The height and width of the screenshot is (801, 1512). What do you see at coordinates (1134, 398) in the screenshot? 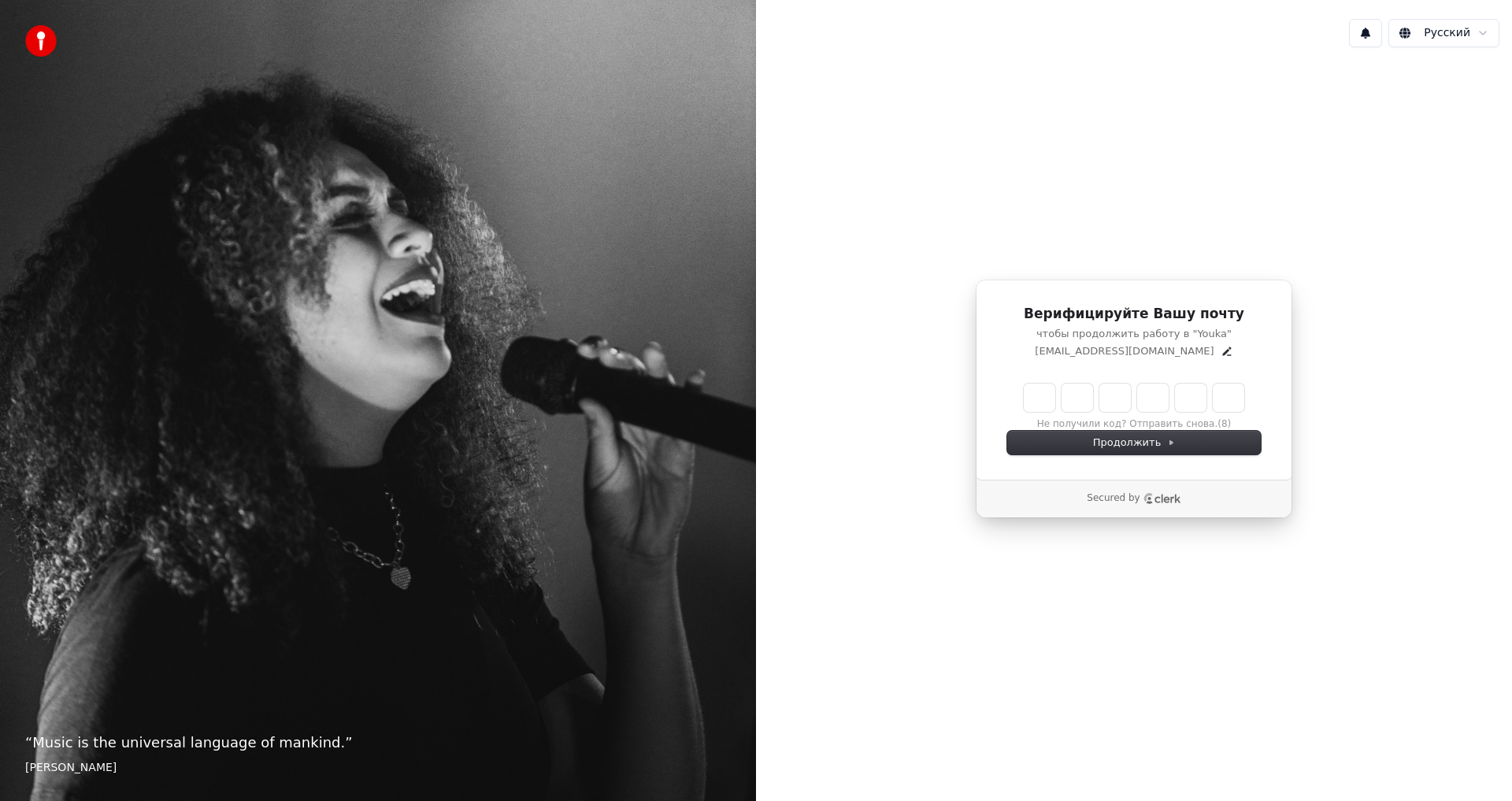
I see `input: Enter verification code` at bounding box center [1134, 398].